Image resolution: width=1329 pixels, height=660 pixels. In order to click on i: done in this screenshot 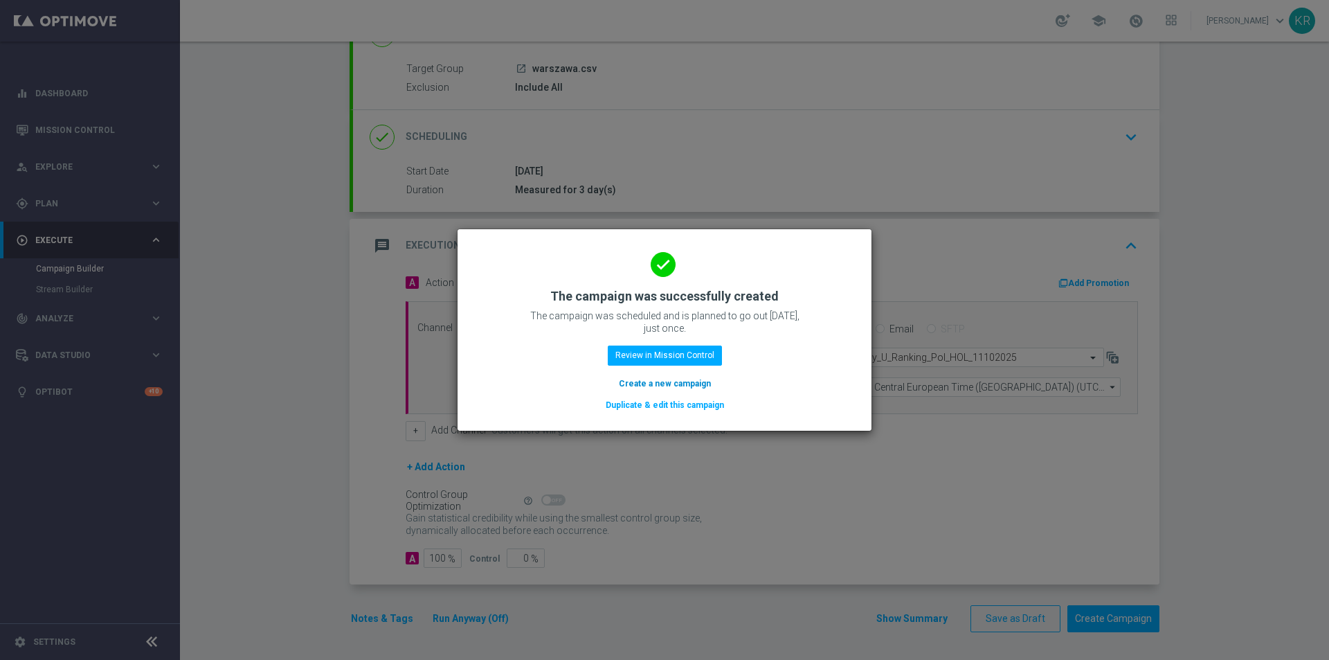, I will do `click(663, 264)`.